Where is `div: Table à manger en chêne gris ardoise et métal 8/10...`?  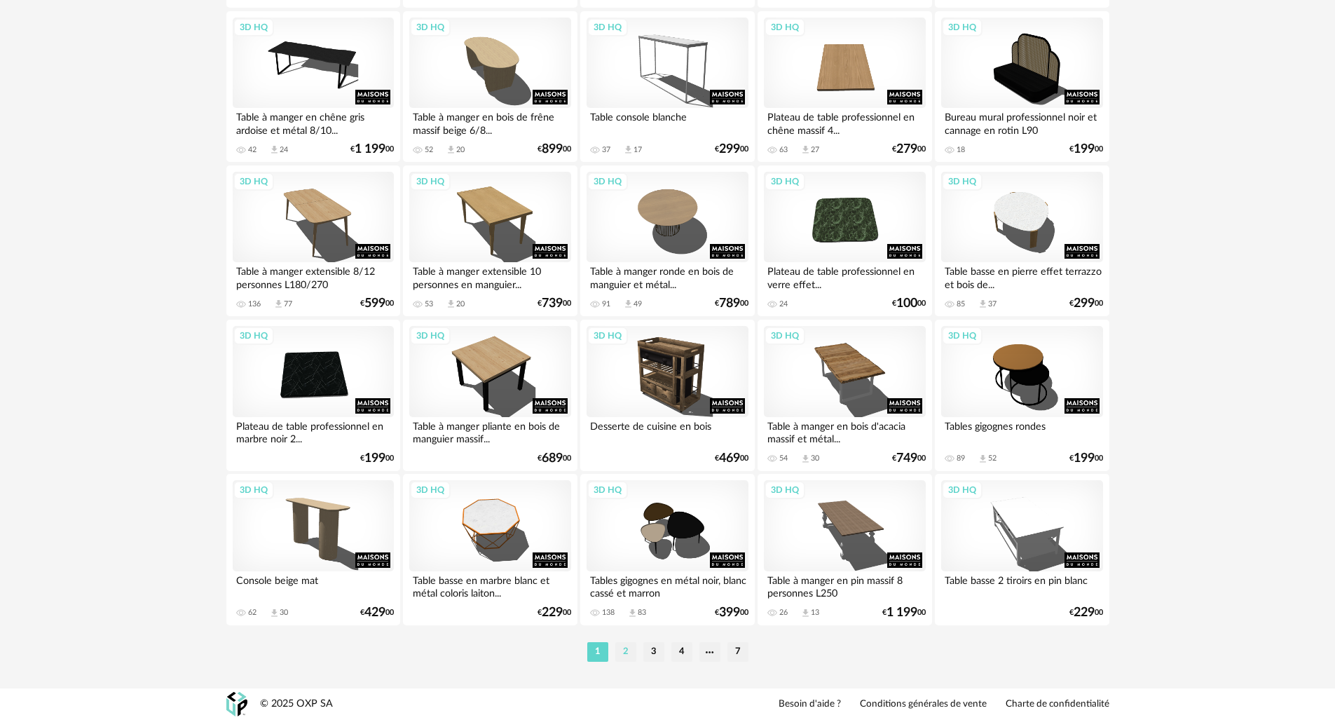
div: Table à manger en chêne gris ardoise et métal 8/10... is located at coordinates (313, 122).